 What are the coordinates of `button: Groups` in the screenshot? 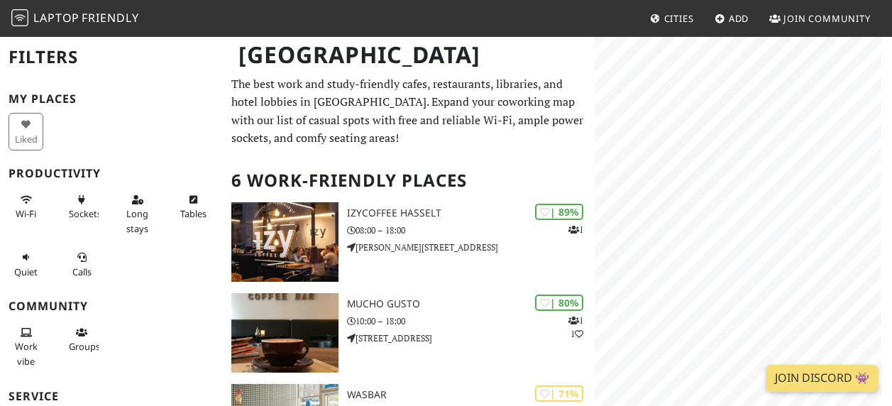 It's located at (82, 339).